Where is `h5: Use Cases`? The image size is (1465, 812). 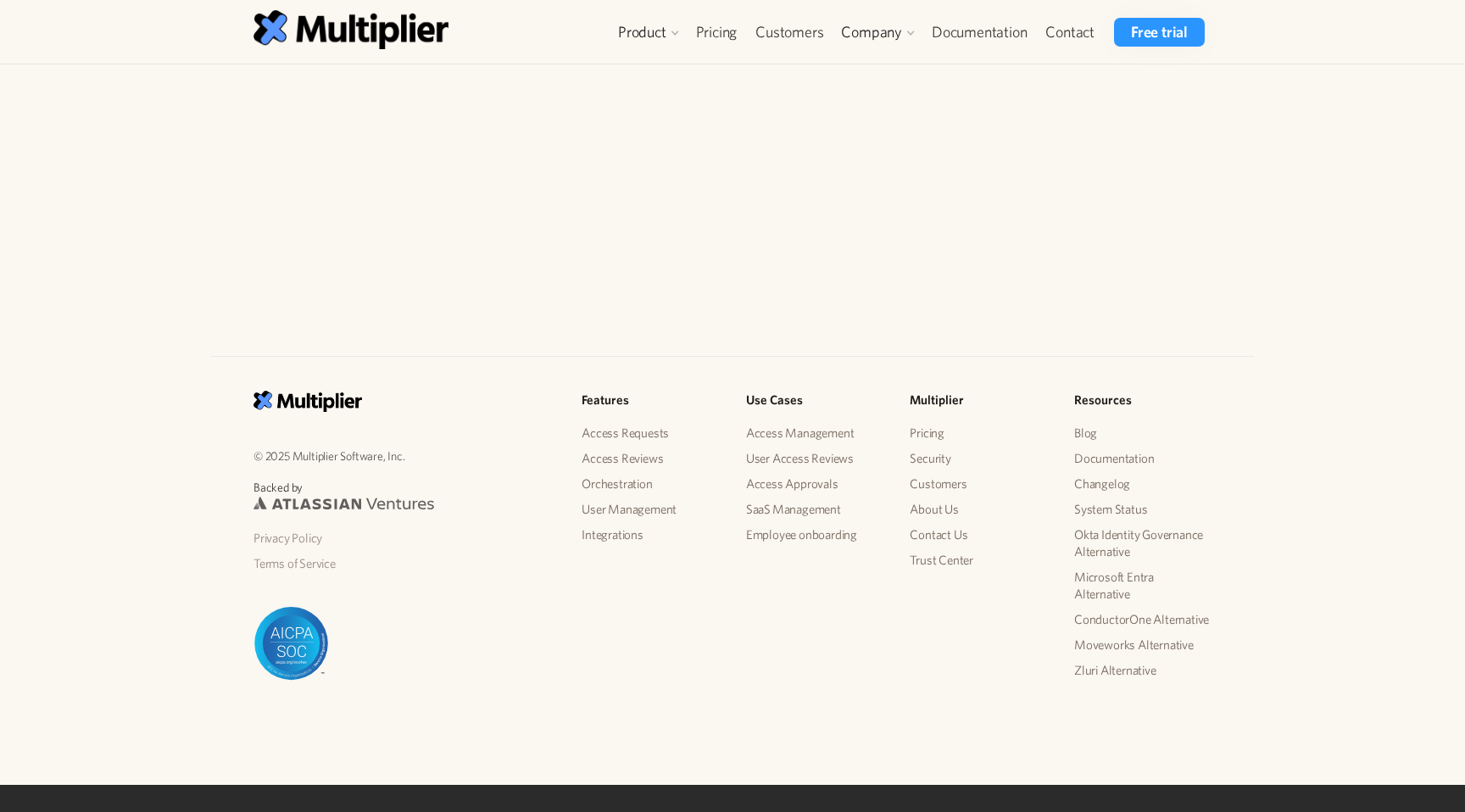 h5: Use Cases is located at coordinates (815, 400).